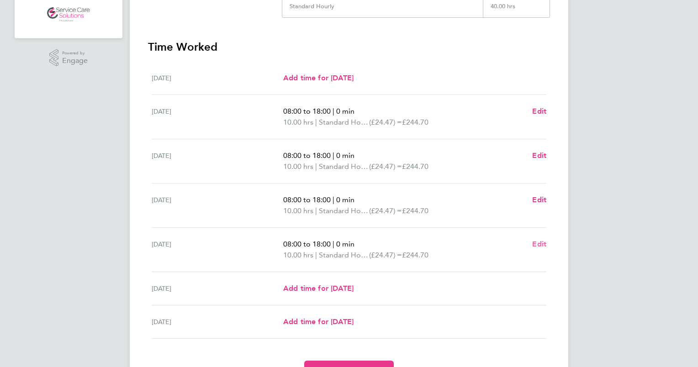 The width and height of the screenshot is (698, 367). I want to click on img: servicecare-logo-retina.png, so click(68, 15).